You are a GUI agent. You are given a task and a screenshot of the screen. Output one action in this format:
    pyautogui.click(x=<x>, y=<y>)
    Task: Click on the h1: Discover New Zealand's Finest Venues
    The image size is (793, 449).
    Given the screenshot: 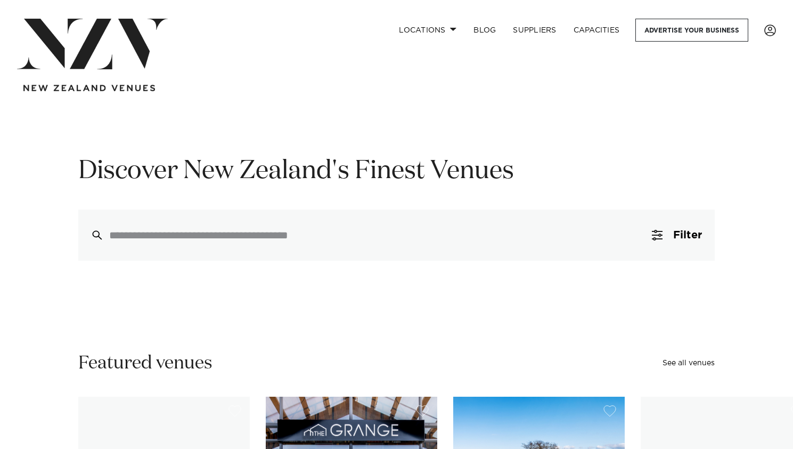 What is the action you would take?
    pyautogui.click(x=396, y=171)
    